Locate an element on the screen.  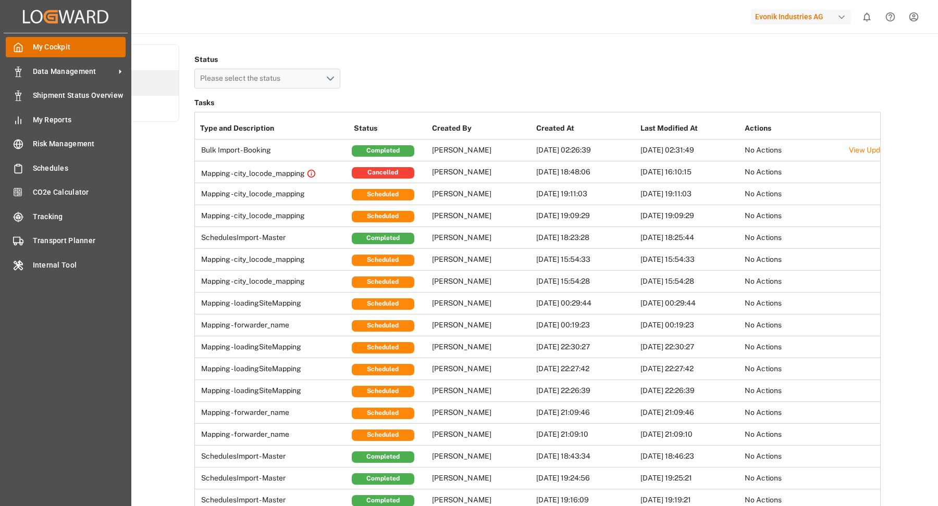
a: My Cockpit is located at coordinates (66, 47).